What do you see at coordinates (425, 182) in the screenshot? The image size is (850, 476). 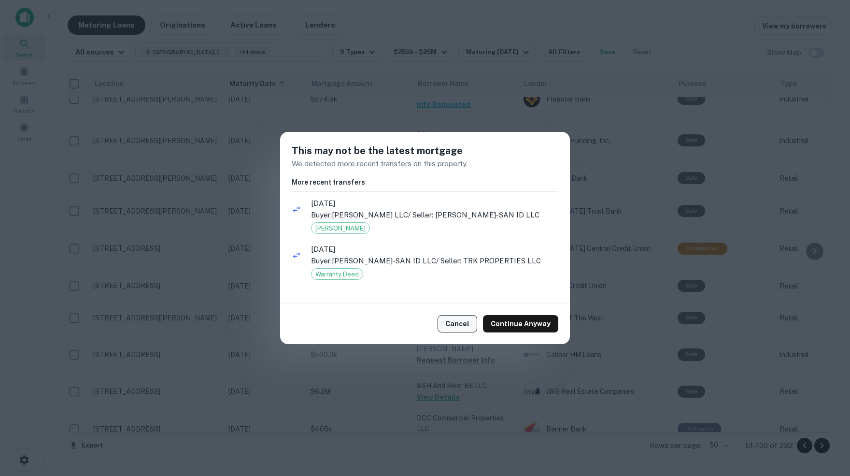 I see `h6: More recent transfers` at bounding box center [425, 182].